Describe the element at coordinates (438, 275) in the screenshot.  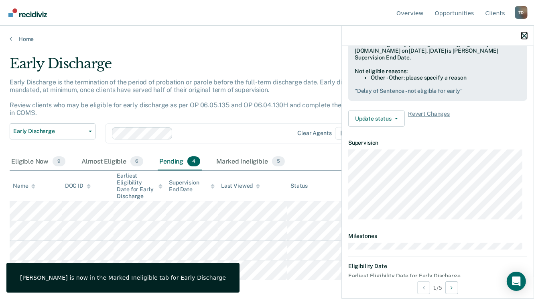
I see `dt: Earliest Eligibility Date for Early Discharge` at that location.